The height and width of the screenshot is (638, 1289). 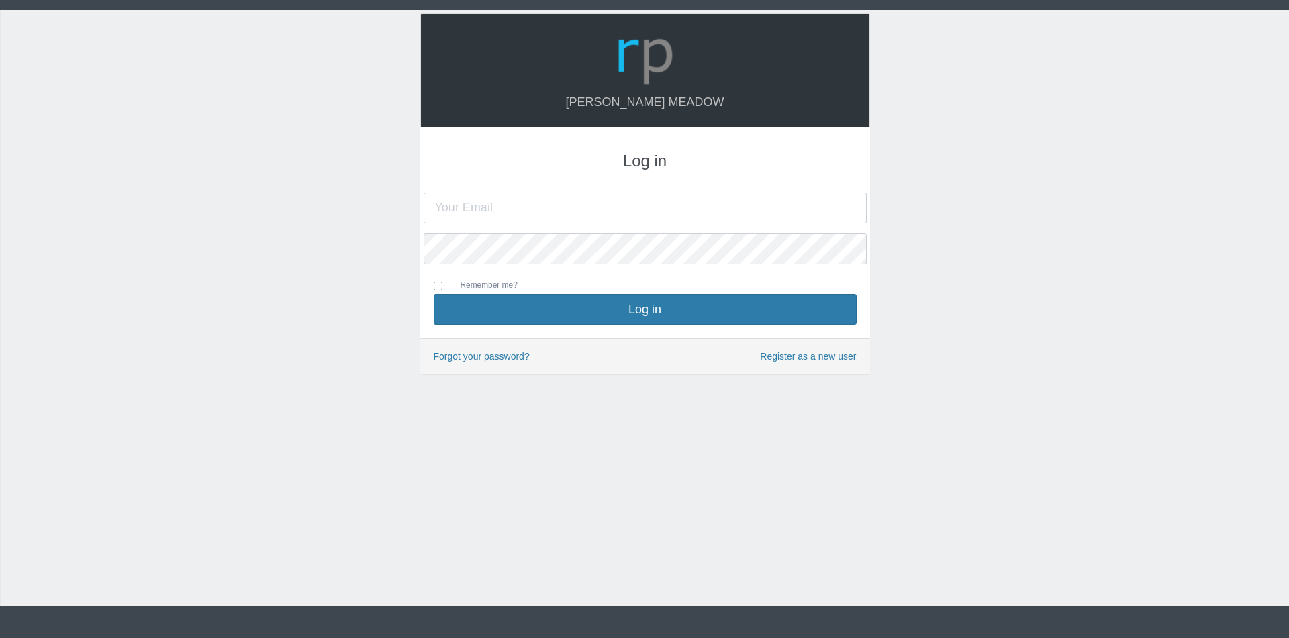 I want to click on input: Remember me?, so click(x=438, y=286).